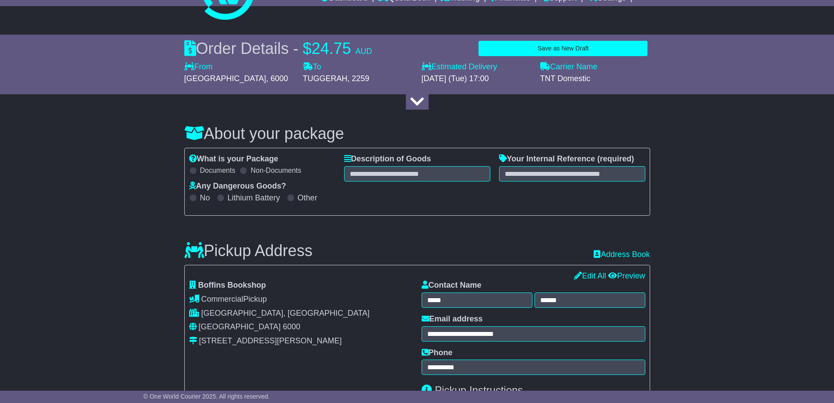  Describe the element at coordinates (198, 67) in the screenshot. I see `label: From` at that location.